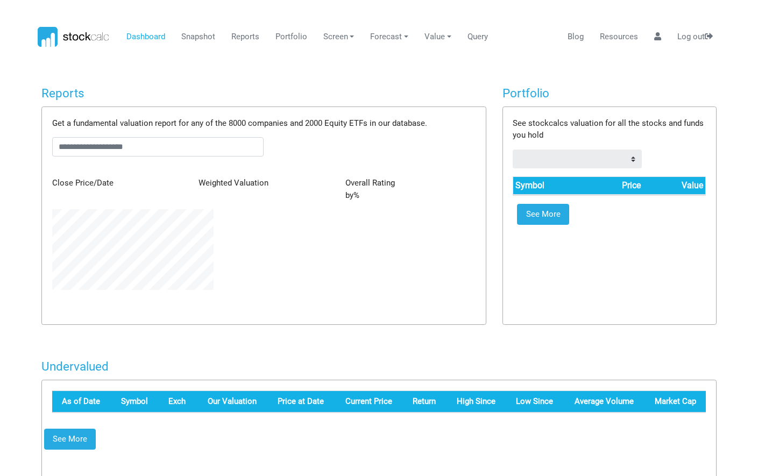  Describe the element at coordinates (411, 189) in the screenshot. I see `div: by %` at that location.